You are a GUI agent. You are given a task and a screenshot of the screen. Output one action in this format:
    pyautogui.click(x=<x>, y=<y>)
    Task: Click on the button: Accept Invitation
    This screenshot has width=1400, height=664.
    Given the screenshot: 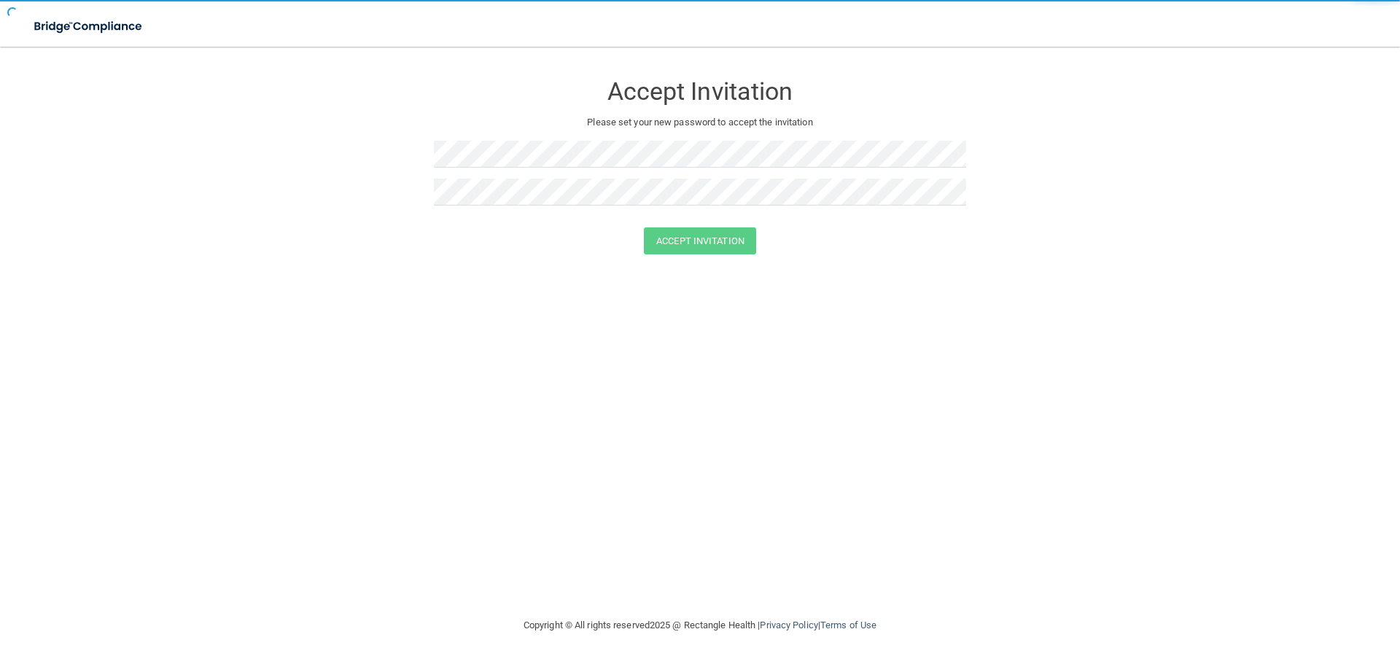 What is the action you would take?
    pyautogui.click(x=700, y=241)
    